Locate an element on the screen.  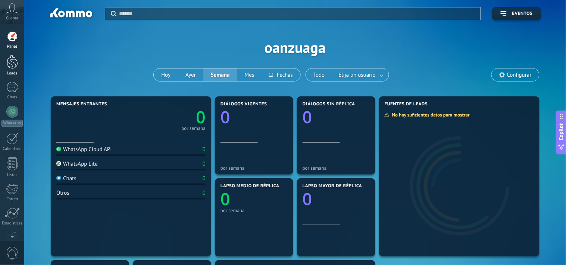
button: Eventos is located at coordinates (516, 13).